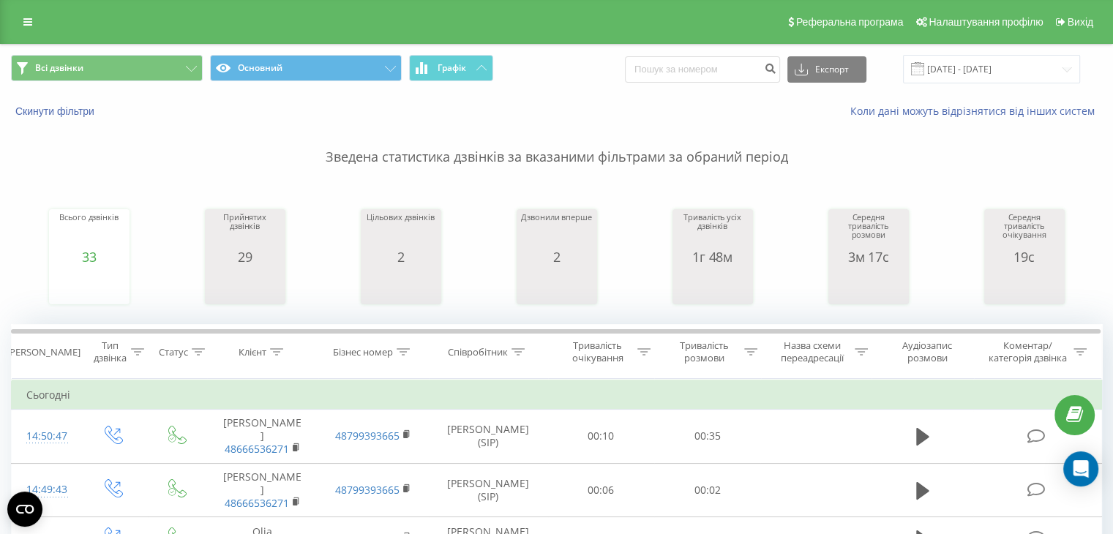 Image resolution: width=1113 pixels, height=534 pixels. What do you see at coordinates (850, 22) in the screenshot?
I see `span: Реферальна програма` at bounding box center [850, 22].